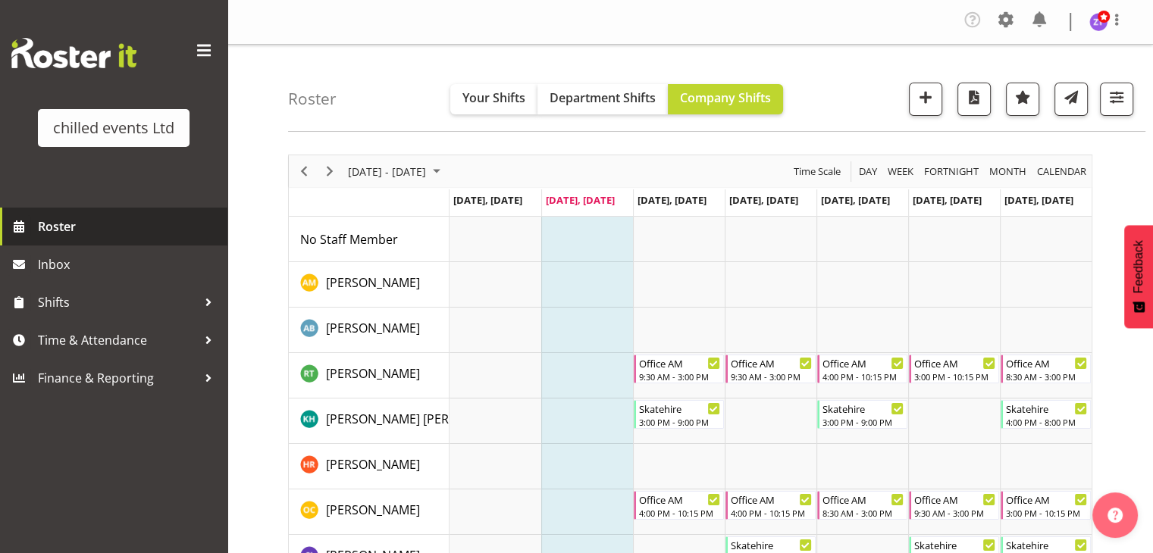 This screenshot has height=553, width=1153. Describe the element at coordinates (396, 171) in the screenshot. I see `button: September 08 - 14, 2025` at that location.